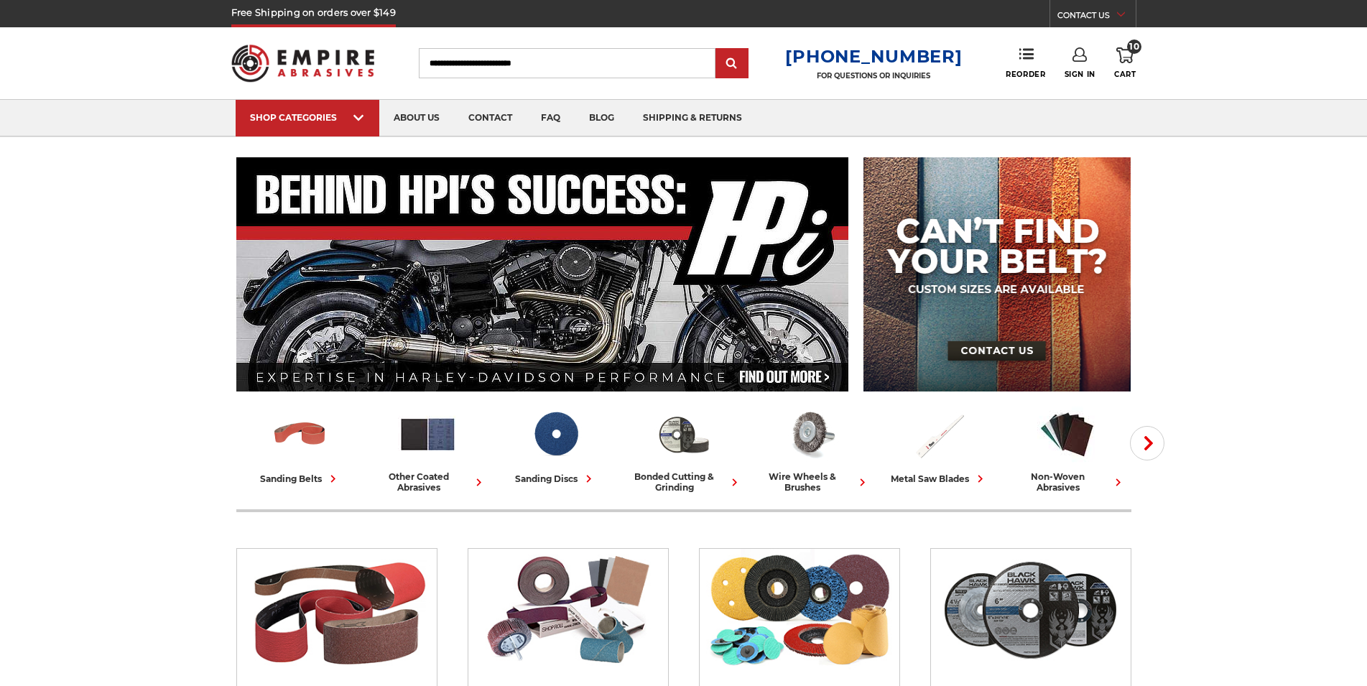  What do you see at coordinates (1125, 74) in the screenshot?
I see `span: Cart` at bounding box center [1125, 74].